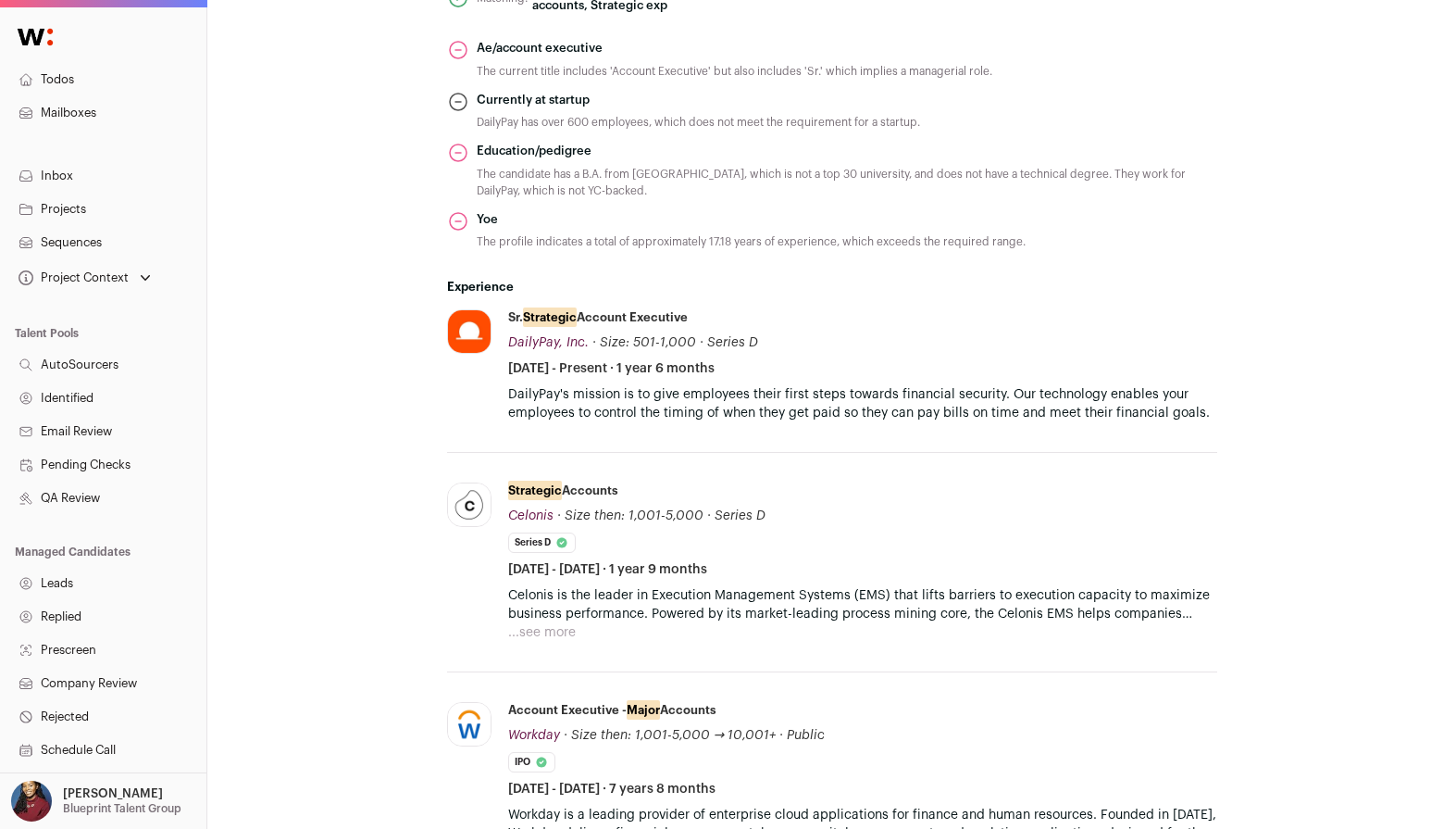  I want to click on p: DailyPay's mission is to give employees their first steps towards financial security. Our technol..., so click(863, 403).